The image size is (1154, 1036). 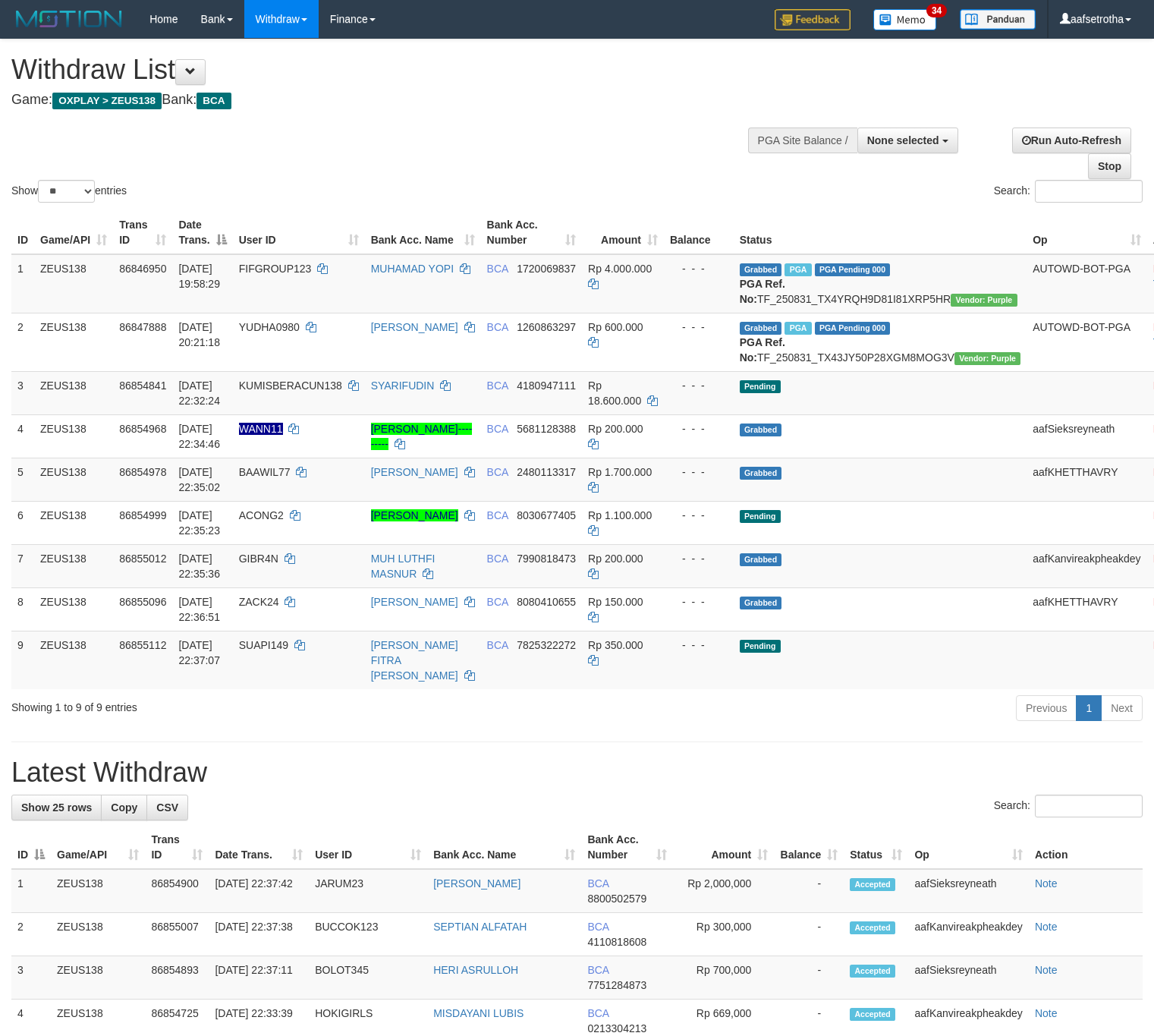 What do you see at coordinates (368, 891) in the screenshot?
I see `td: JARUM23` at bounding box center [368, 891].